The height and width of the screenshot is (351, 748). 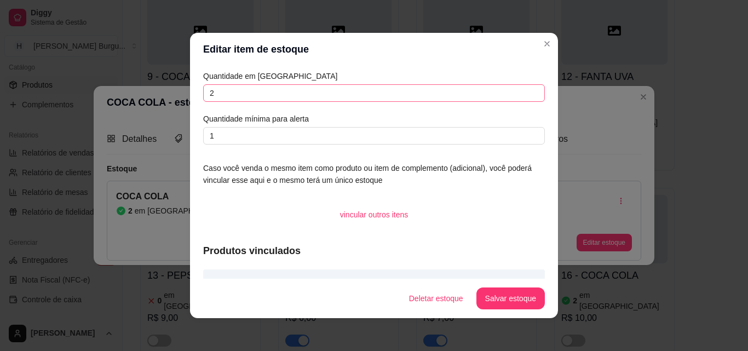 What do you see at coordinates (374, 251) in the screenshot?
I see `article: Produtos vinculados` at bounding box center [374, 251].